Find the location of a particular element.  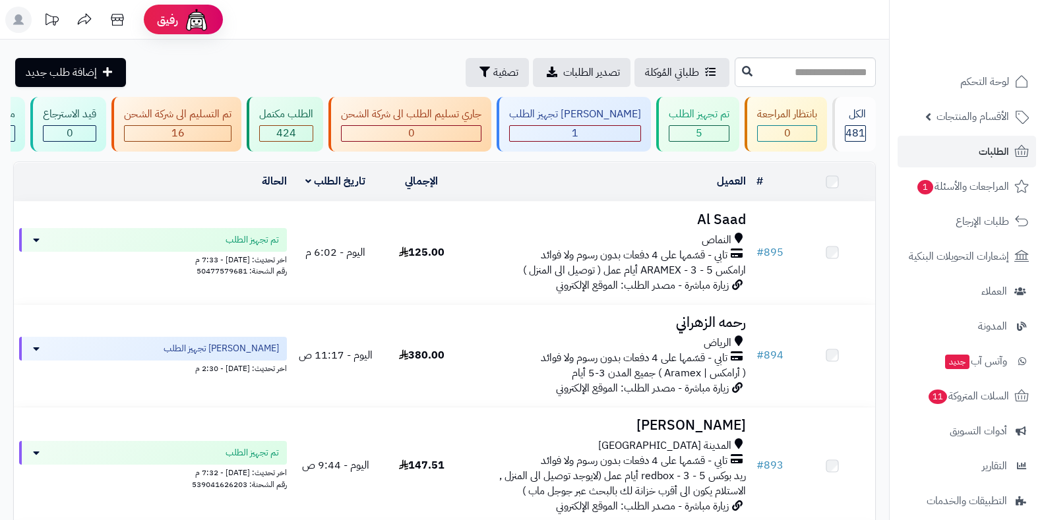

span: الرياض is located at coordinates (717, 343).